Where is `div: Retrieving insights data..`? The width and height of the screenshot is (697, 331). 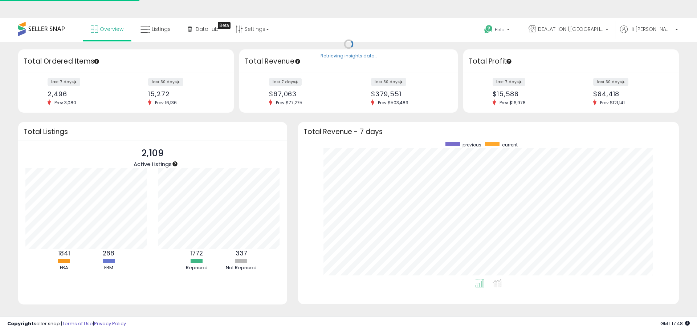
div: Retrieving insights data.. is located at coordinates (349, 56).